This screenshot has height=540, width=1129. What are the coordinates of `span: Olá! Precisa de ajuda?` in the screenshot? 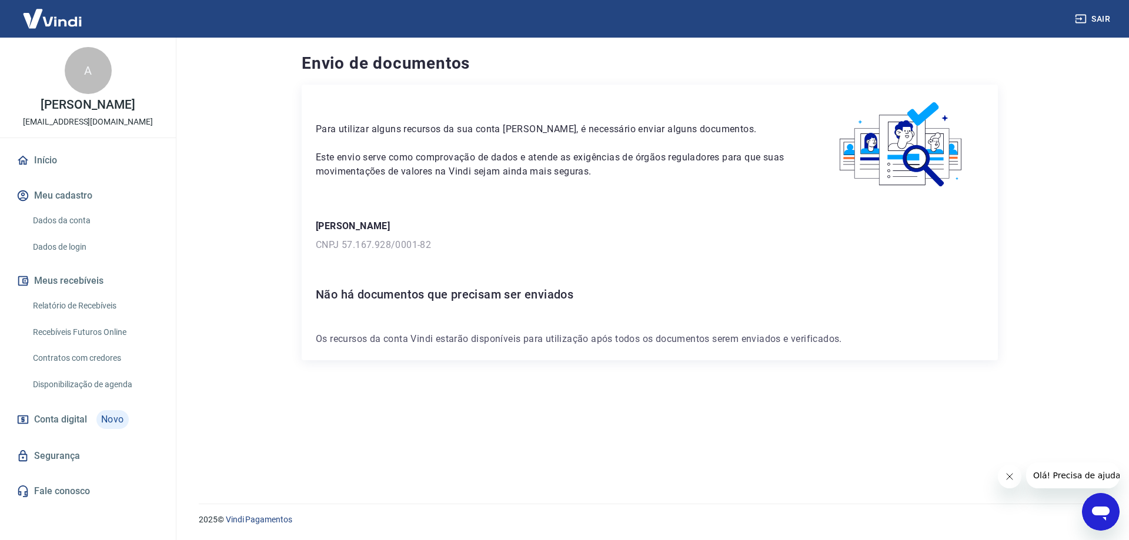 It's located at (53, 13).